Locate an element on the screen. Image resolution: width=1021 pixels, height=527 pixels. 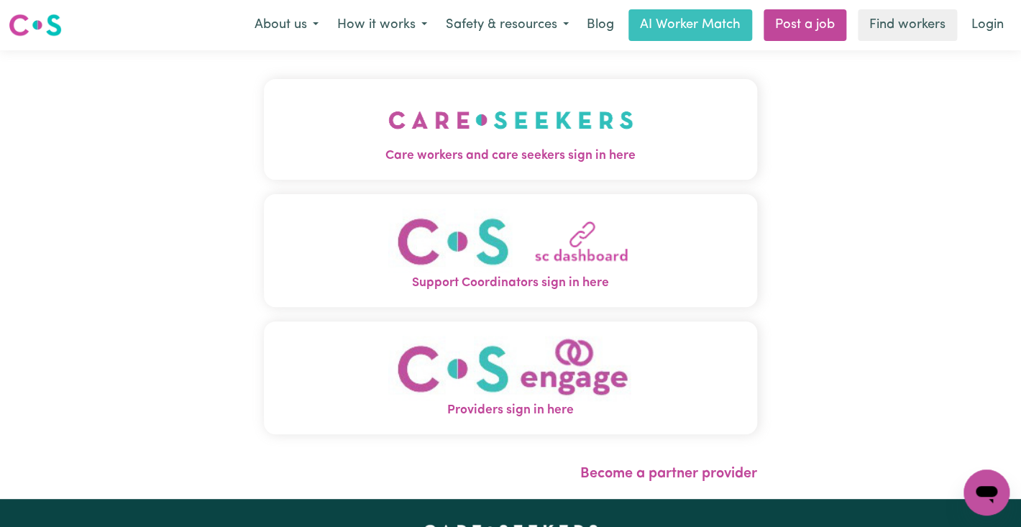
button: How it works is located at coordinates (382, 25).